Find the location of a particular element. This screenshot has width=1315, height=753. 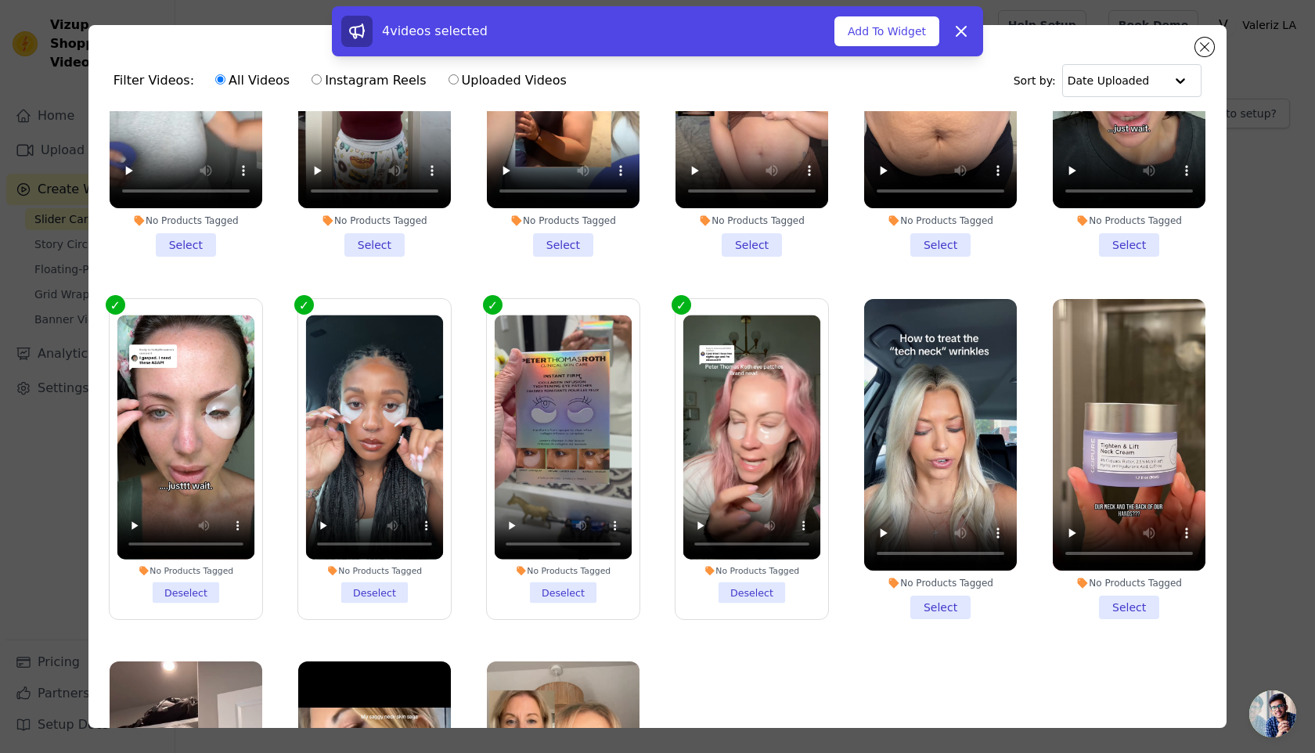

a: Open chat is located at coordinates (1273, 714).